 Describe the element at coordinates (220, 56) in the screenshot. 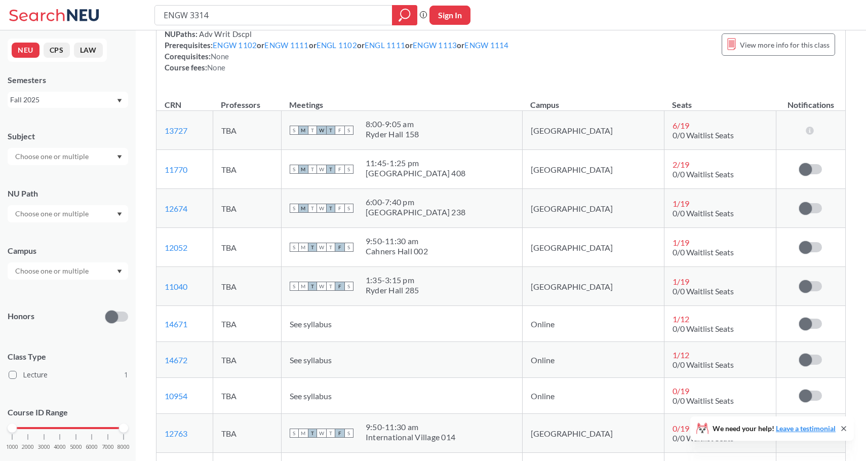

I see `span: None` at that location.